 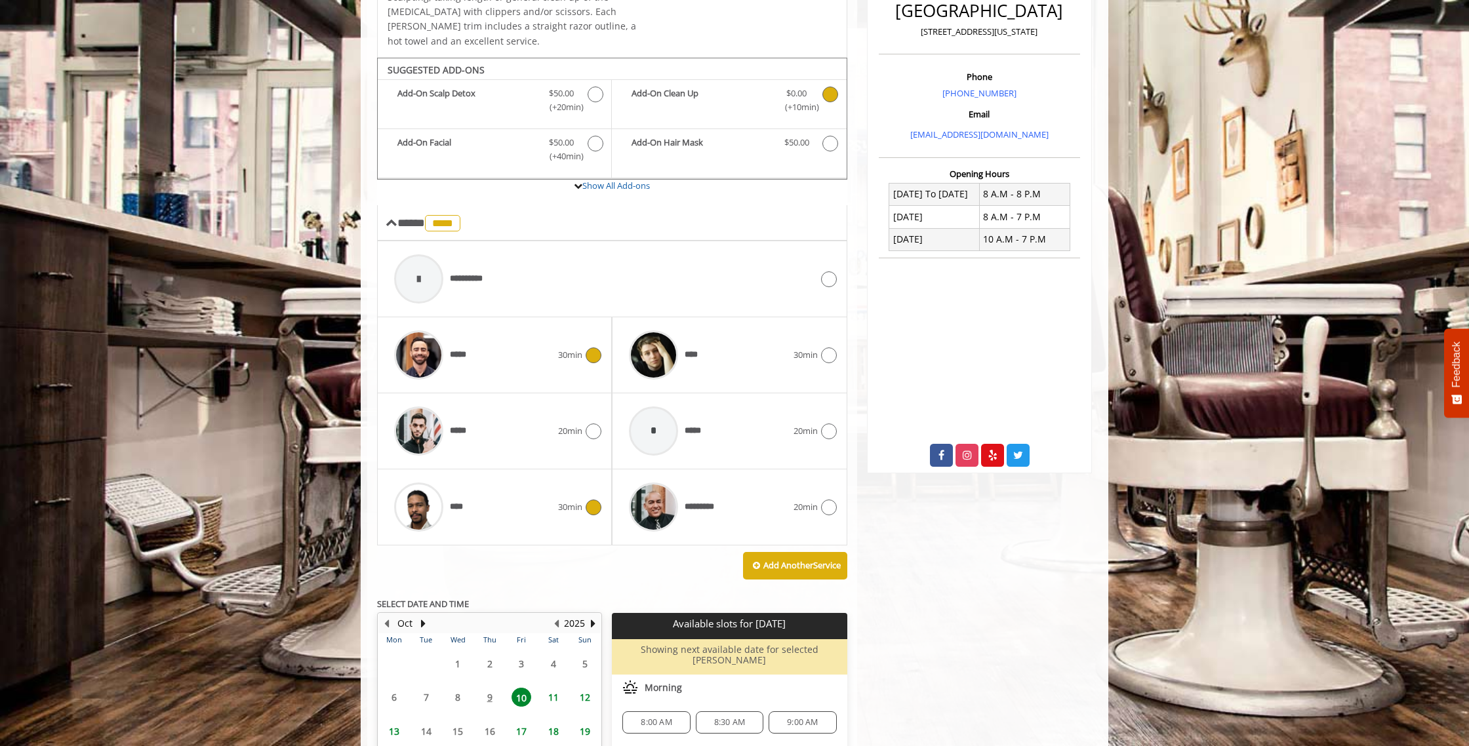 What do you see at coordinates (663, 688) in the screenshot?
I see `span: Morning` at bounding box center [663, 688].